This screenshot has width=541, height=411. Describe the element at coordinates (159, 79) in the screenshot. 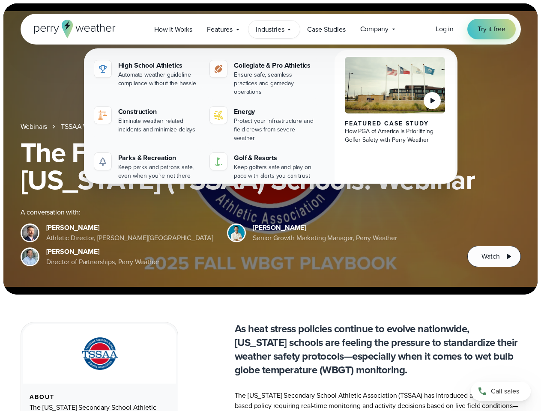

I see `div: Automate weather guideline compliance without the hassle` at that location.